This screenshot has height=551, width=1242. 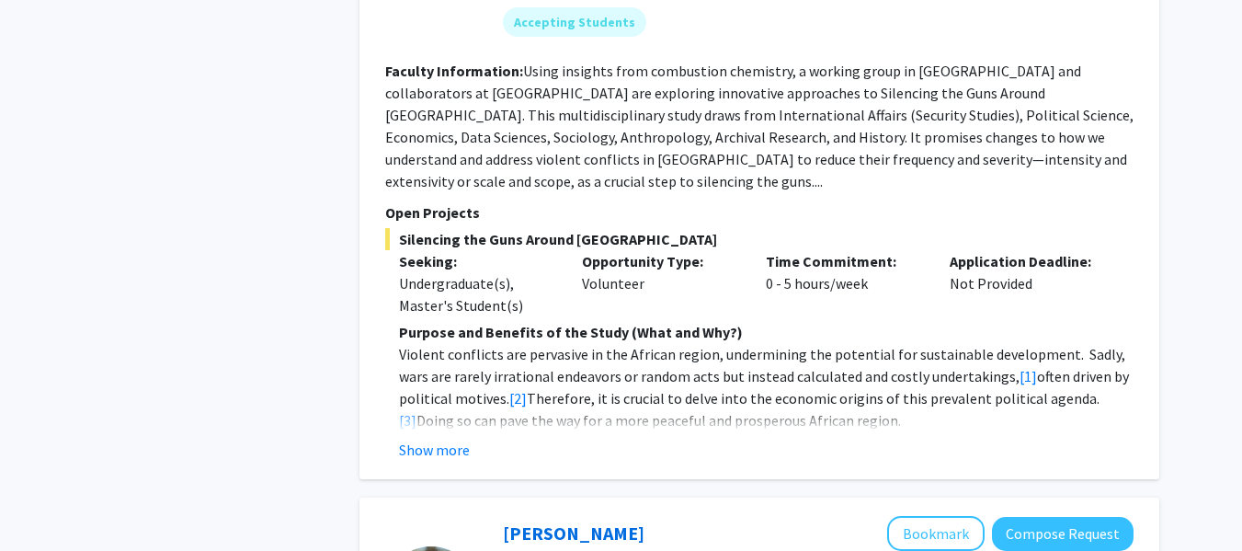 I want to click on button: Compose Request to Adriana Chira, so click(x=1062, y=533).